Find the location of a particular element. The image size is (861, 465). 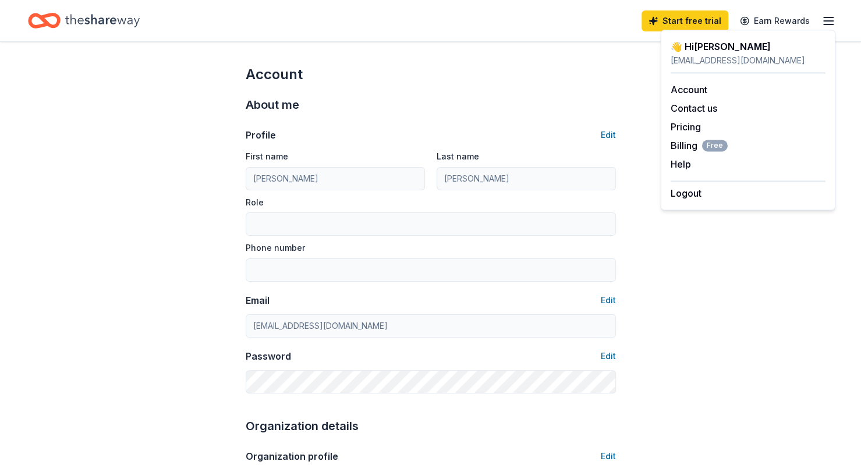

div: Email is located at coordinates (257, 300).